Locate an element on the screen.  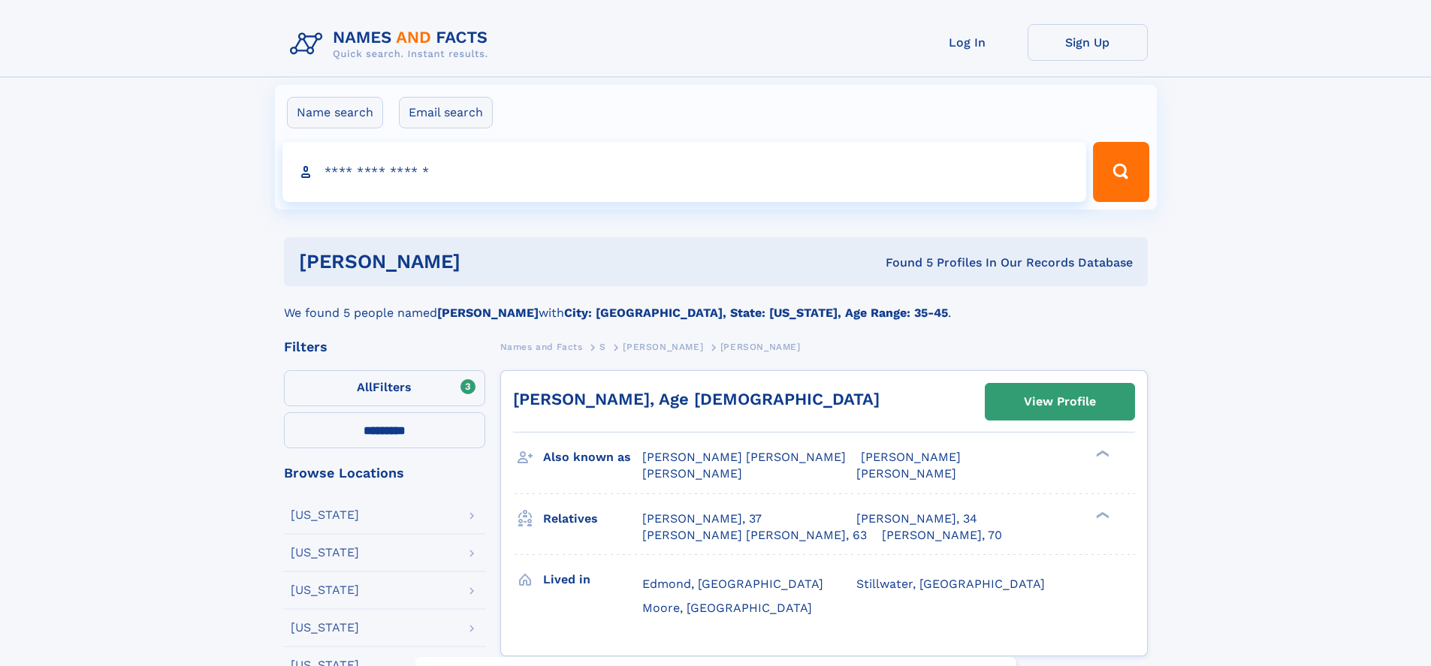
label: Name search is located at coordinates (335, 113).